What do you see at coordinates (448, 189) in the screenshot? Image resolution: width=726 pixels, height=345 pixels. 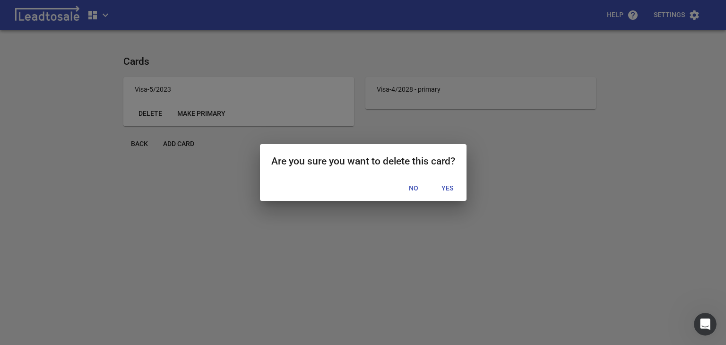 I see `button: Yes` at bounding box center [448, 189].